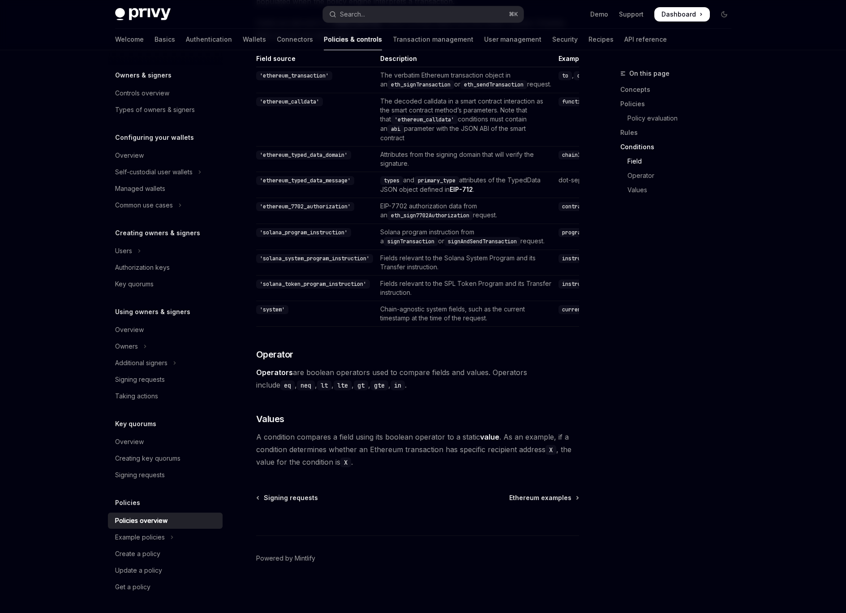 The image size is (846, 613). I want to click on td: and attributes of the TypedData JSON object defined in ., so click(466, 185).